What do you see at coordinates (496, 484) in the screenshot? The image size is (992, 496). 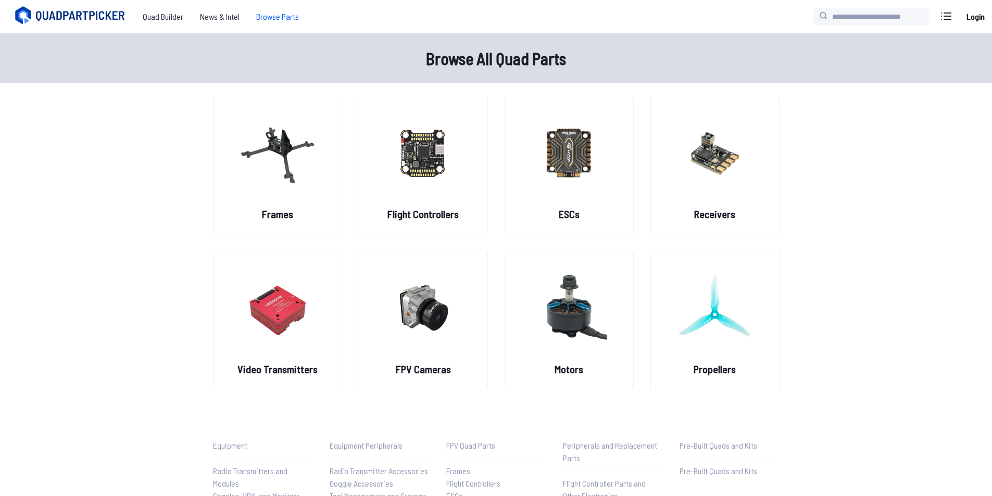 I see `a: Flight Controllers` at bounding box center [496, 484].